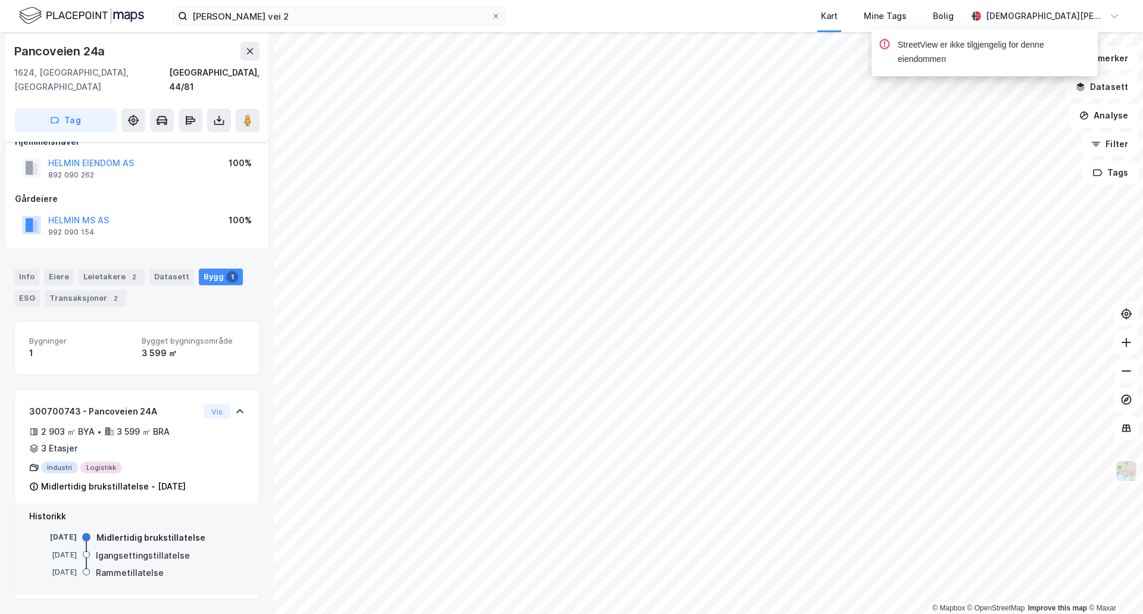  I want to click on div: 300700743 - Pancoveien 24A, so click(114, 411).